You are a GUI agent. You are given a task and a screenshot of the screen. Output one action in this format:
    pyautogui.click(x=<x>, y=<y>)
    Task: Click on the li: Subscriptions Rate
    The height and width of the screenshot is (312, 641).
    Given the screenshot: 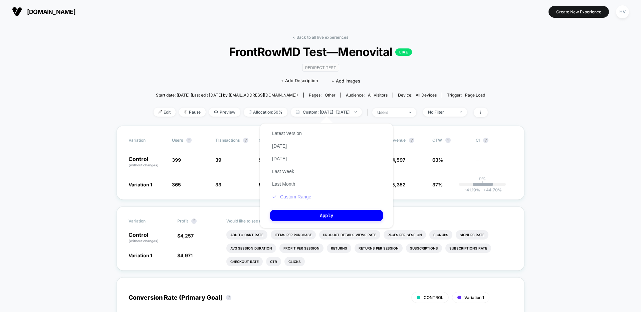 What is the action you would take?
    pyautogui.click(x=468, y=248)
    